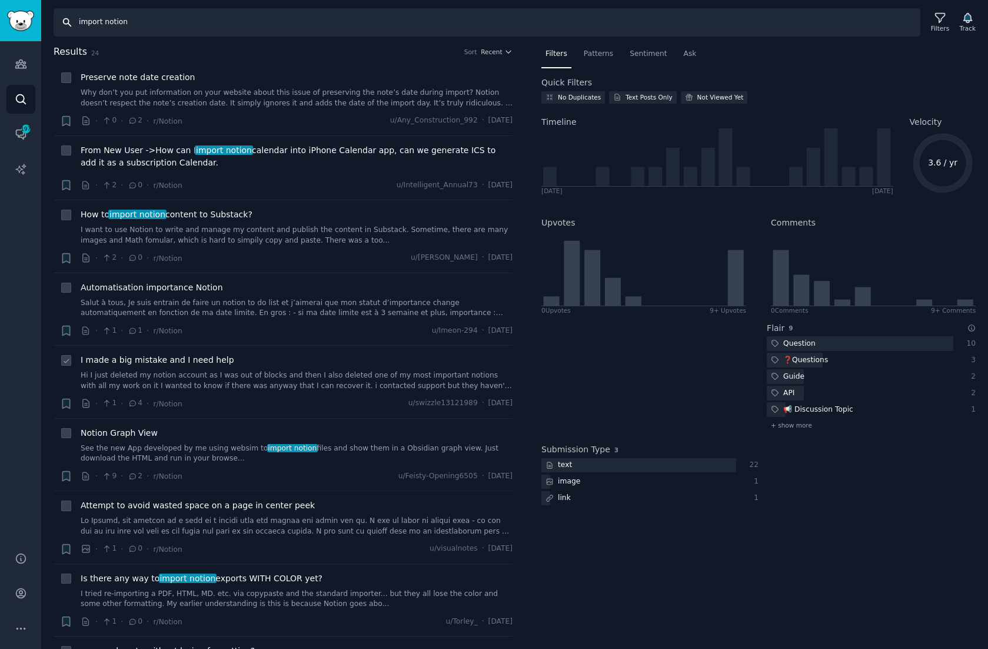 The height and width of the screenshot is (649, 988). I want to click on span: Patterns, so click(599, 54).